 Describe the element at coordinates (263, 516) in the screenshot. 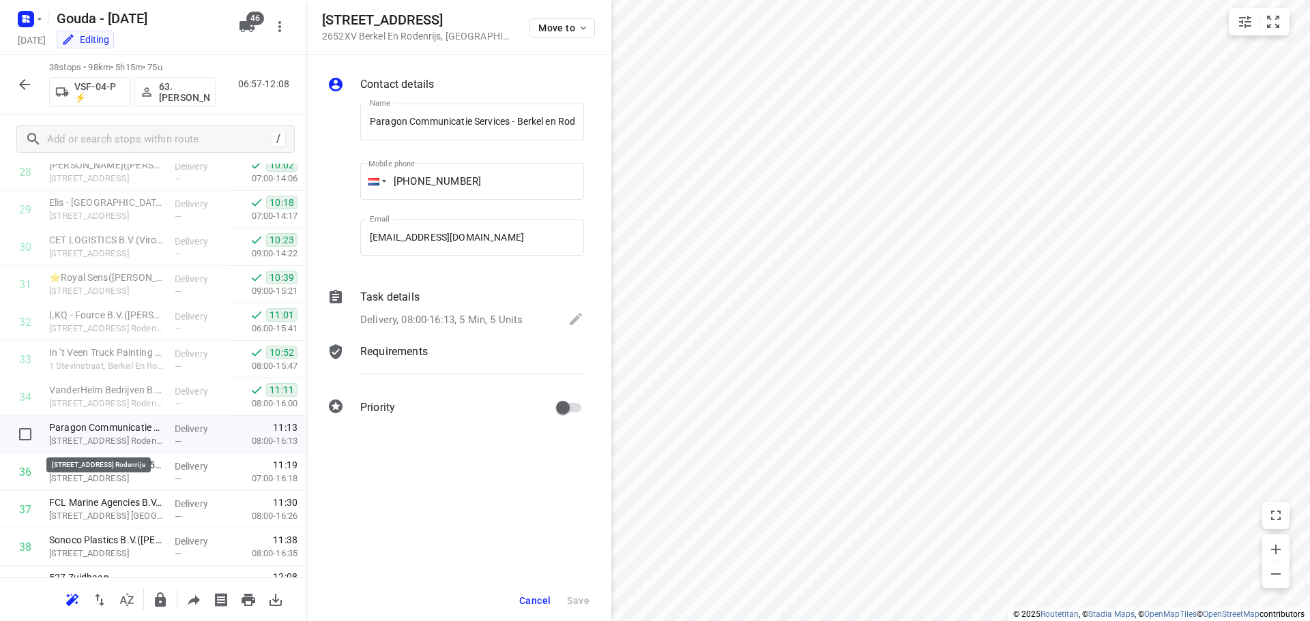

I see `p: 08:00-16:26` at that location.